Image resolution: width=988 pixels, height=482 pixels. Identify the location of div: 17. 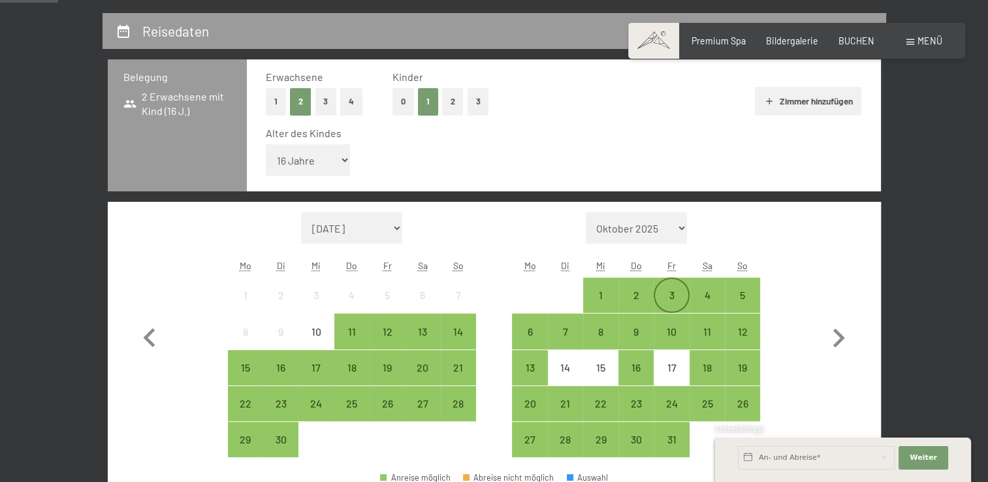
(671, 379).